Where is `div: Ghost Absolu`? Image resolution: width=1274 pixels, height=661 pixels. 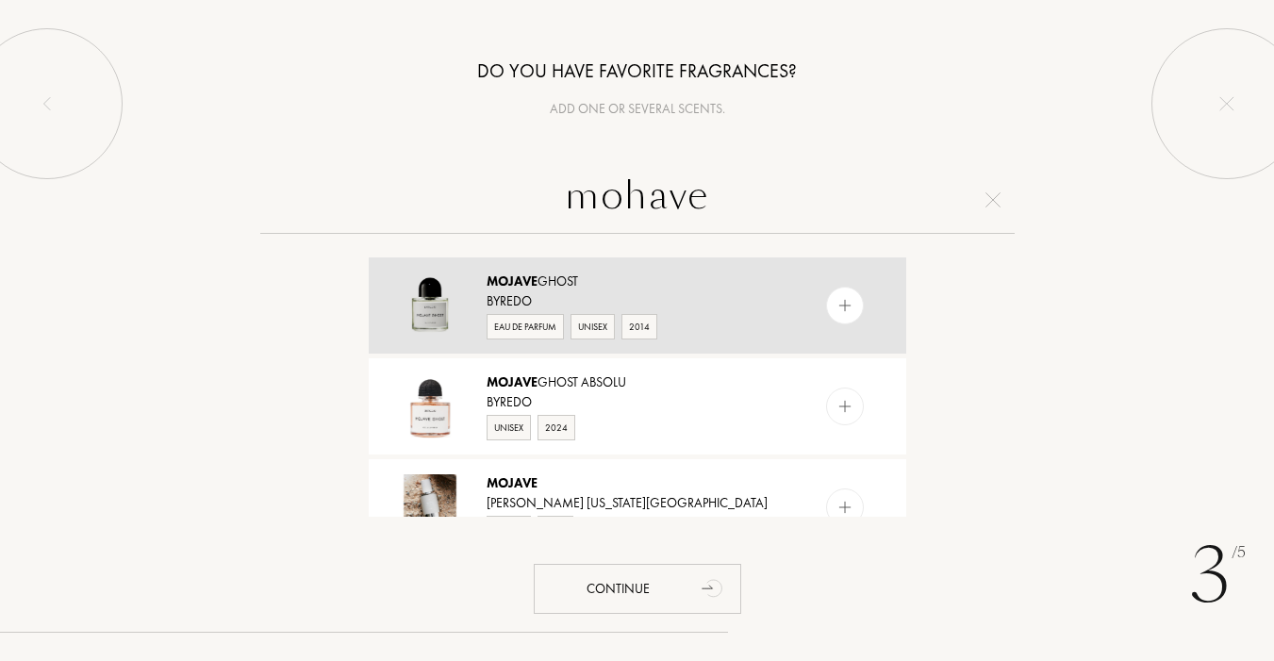 div: Ghost Absolu is located at coordinates (637, 382).